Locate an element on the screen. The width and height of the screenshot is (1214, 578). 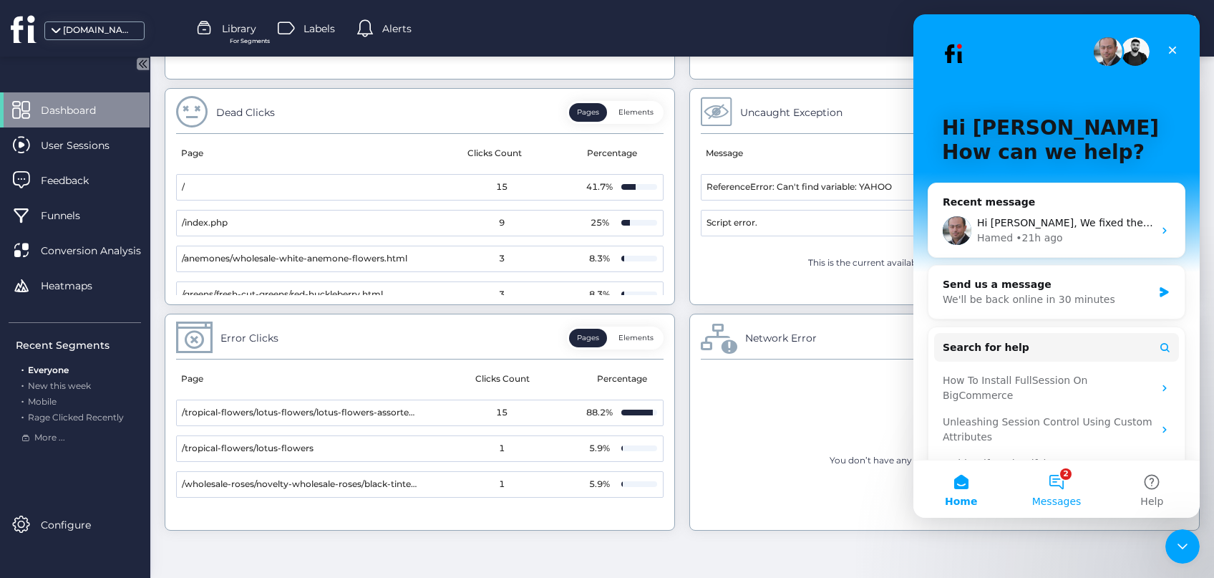
span: Home is located at coordinates (47, 487).